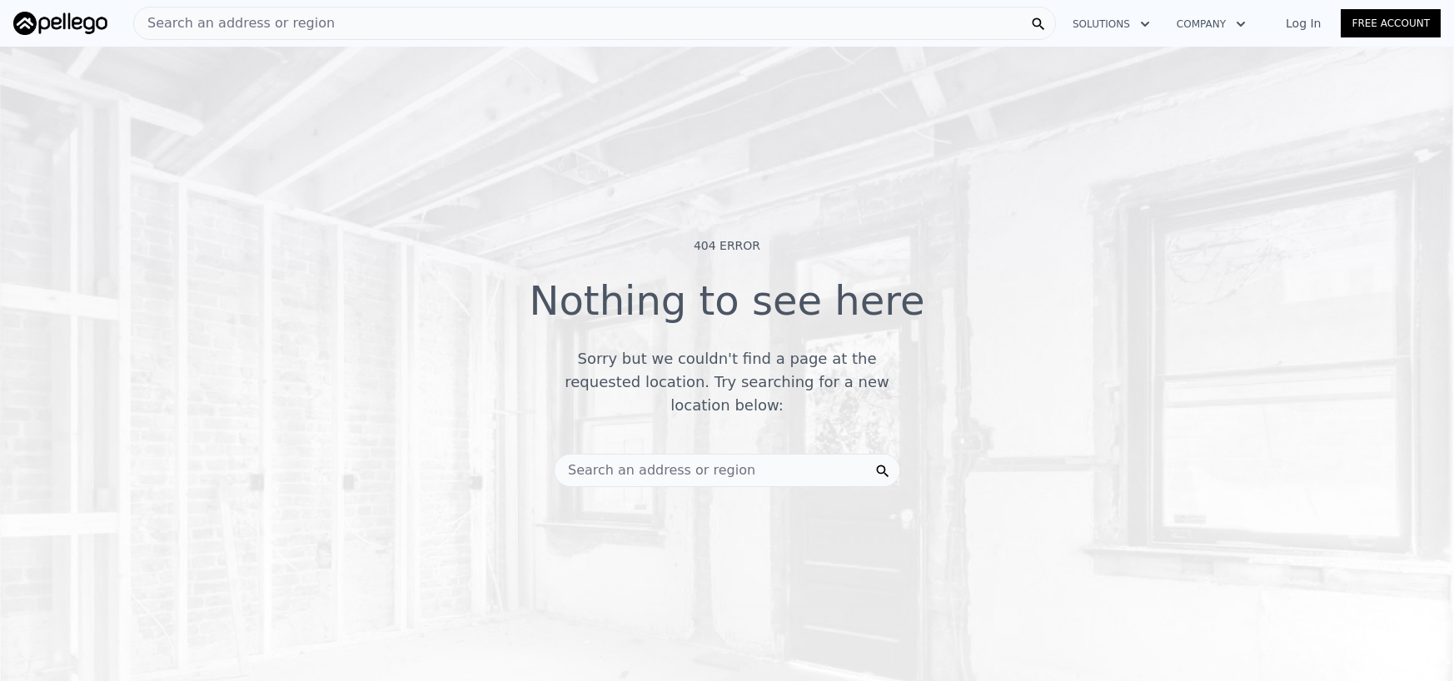 The image size is (1454, 681). I want to click on div: Sorry but we couldn't find a page at the requested location. Try searching for a new location below:, so click(727, 382).